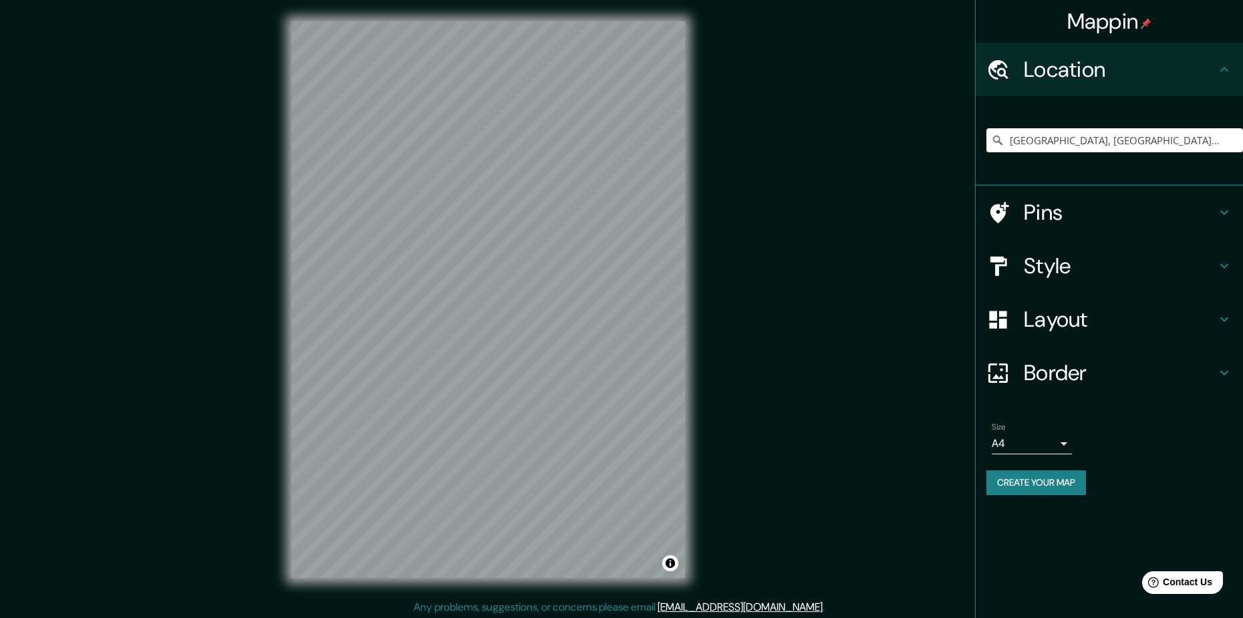 The height and width of the screenshot is (618, 1243). Describe the element at coordinates (999, 427) in the screenshot. I see `label: Size` at that location.